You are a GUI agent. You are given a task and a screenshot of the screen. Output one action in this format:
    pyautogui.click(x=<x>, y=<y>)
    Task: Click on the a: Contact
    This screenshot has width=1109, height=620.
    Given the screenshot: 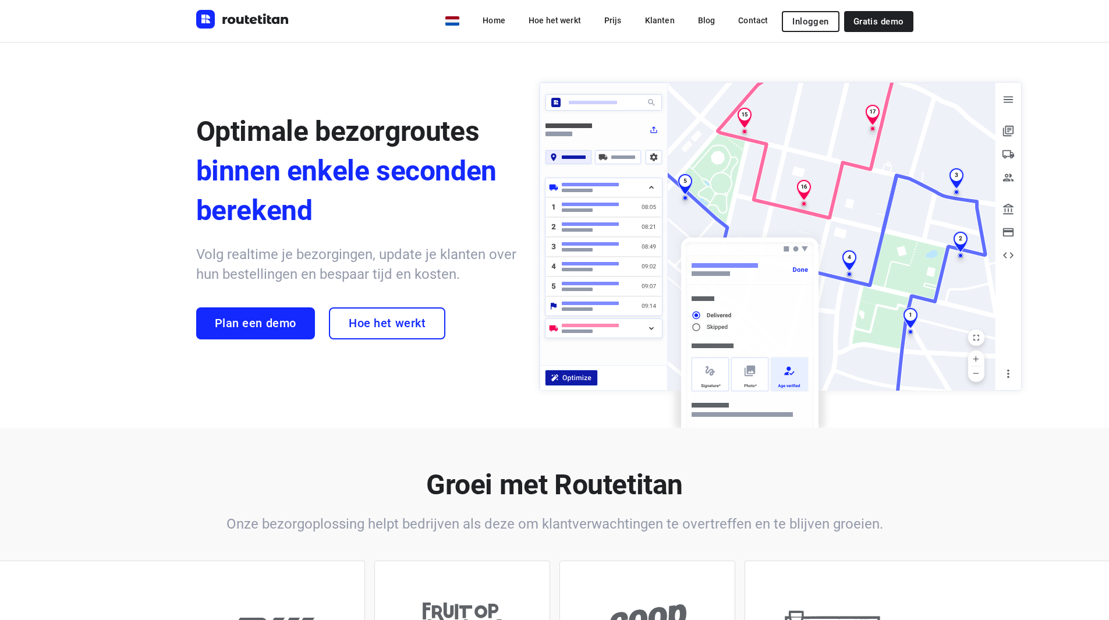 What is the action you would take?
    pyautogui.click(x=753, y=20)
    